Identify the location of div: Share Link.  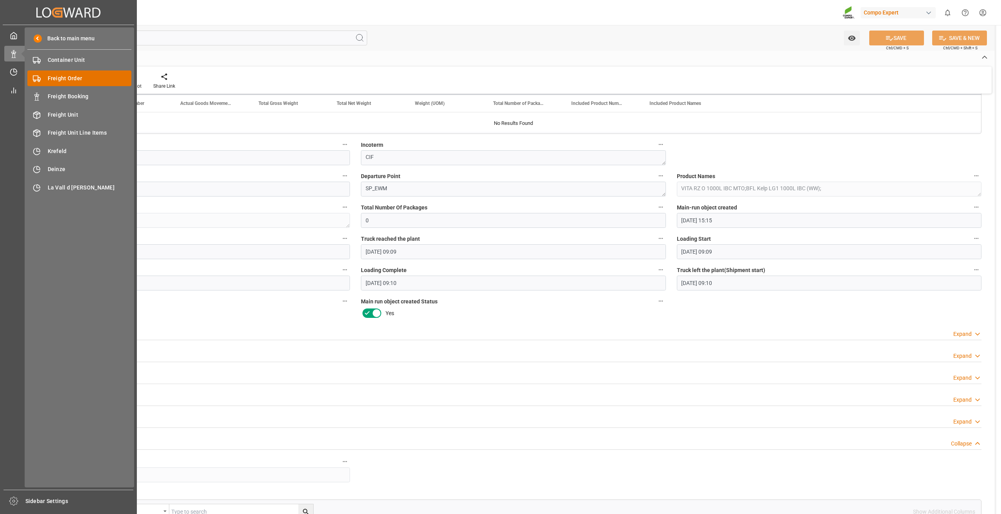
(164, 86).